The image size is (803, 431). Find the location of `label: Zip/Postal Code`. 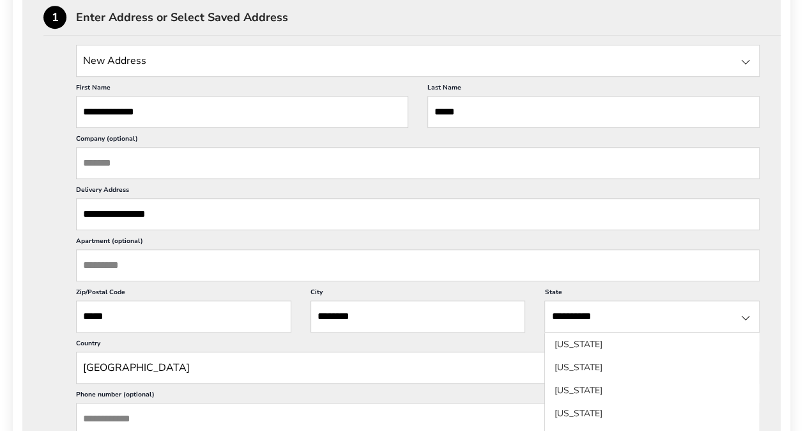

label: Zip/Postal Code is located at coordinates (183, 294).